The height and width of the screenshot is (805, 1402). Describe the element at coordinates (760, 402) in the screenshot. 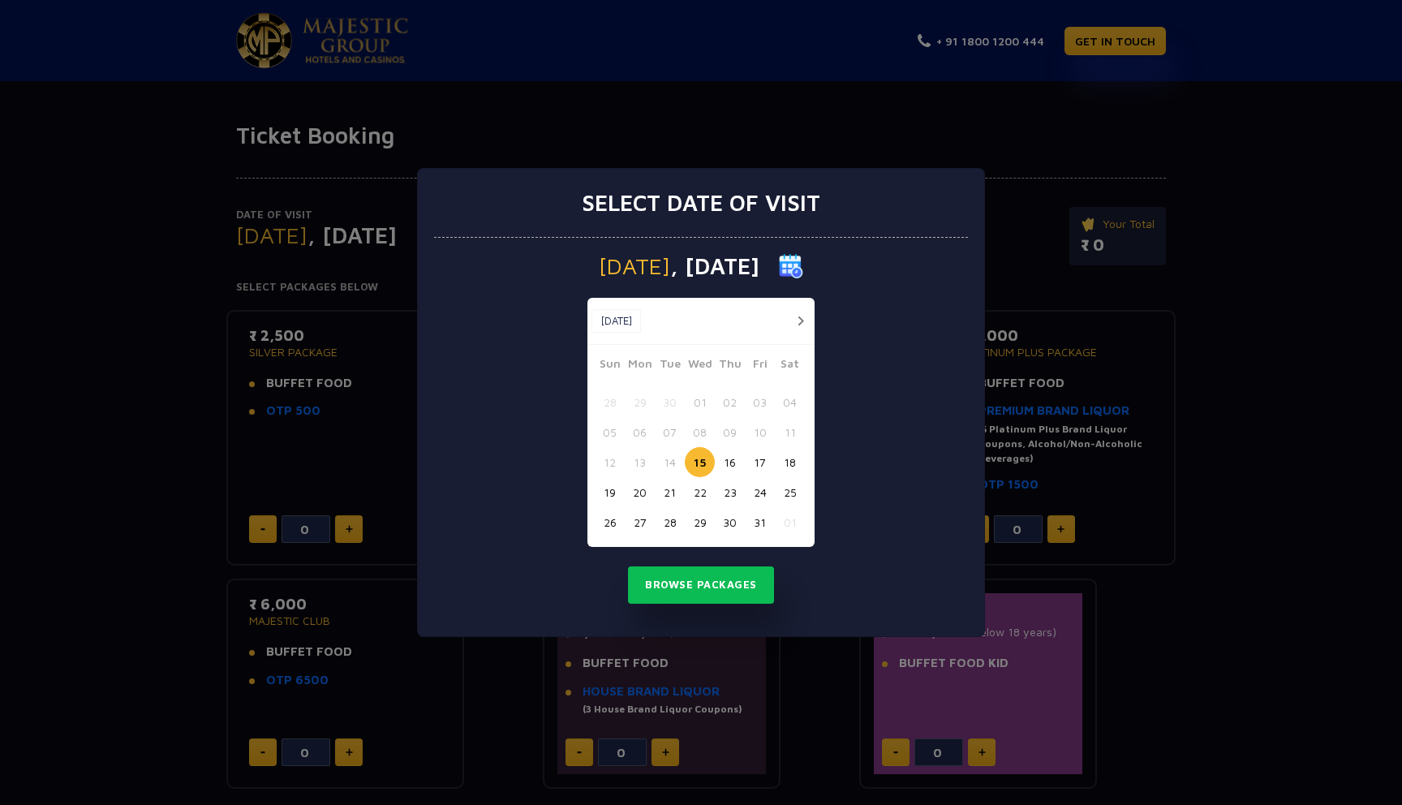

I see `button: 03` at that location.